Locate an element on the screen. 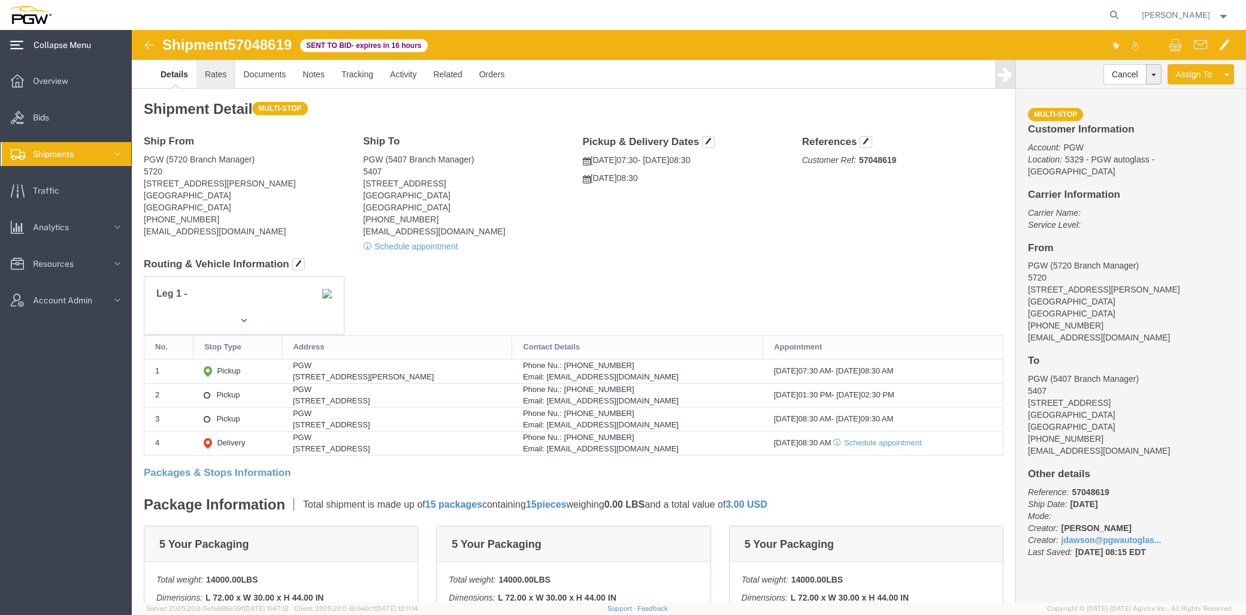  span: Account Admin is located at coordinates (67, 300).